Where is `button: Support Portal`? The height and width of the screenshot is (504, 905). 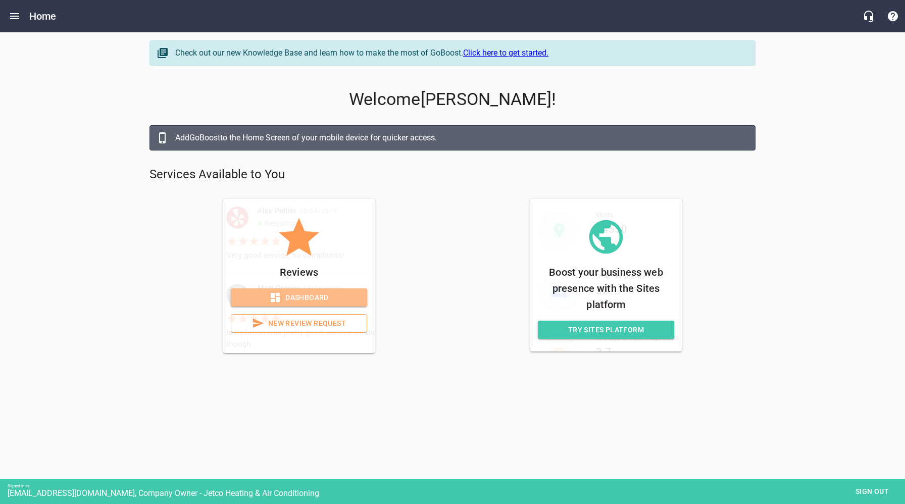
button: Support Portal is located at coordinates (893, 16).